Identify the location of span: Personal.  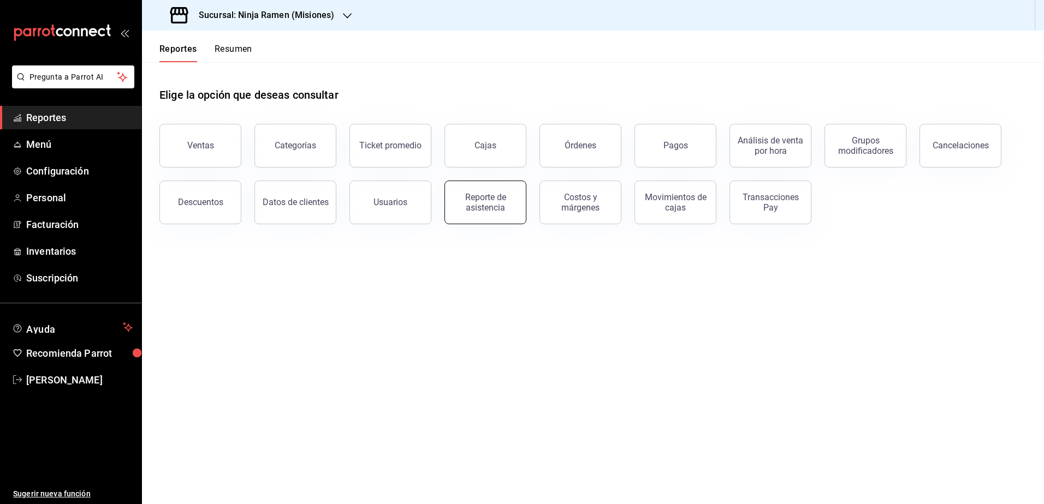
(79, 198).